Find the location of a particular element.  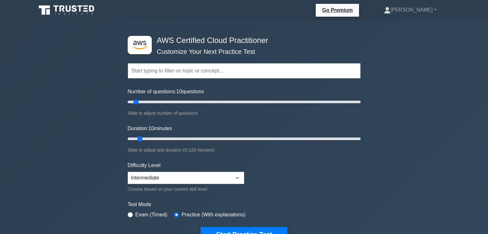

div: Slide to adjust test duration (5-120 minutes) is located at coordinates (244, 150).